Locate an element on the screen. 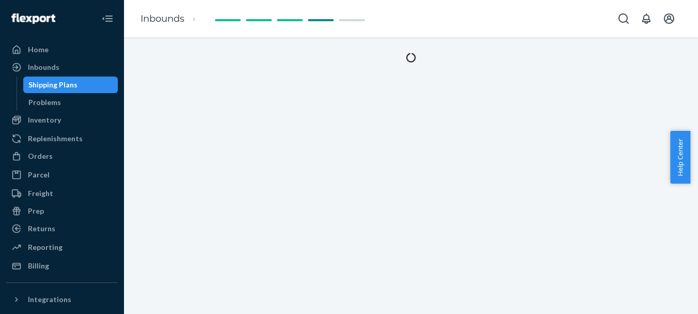 The image size is (698, 314). a: Inventory is located at coordinates (62, 120).